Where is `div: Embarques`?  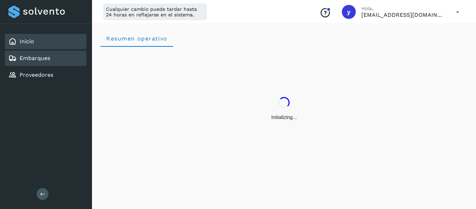 div: Embarques is located at coordinates (46, 58).